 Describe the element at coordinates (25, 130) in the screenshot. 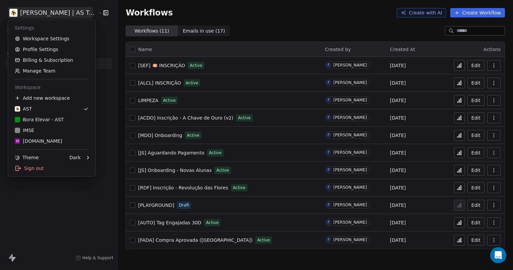

I see `div: IMSE` at that location.